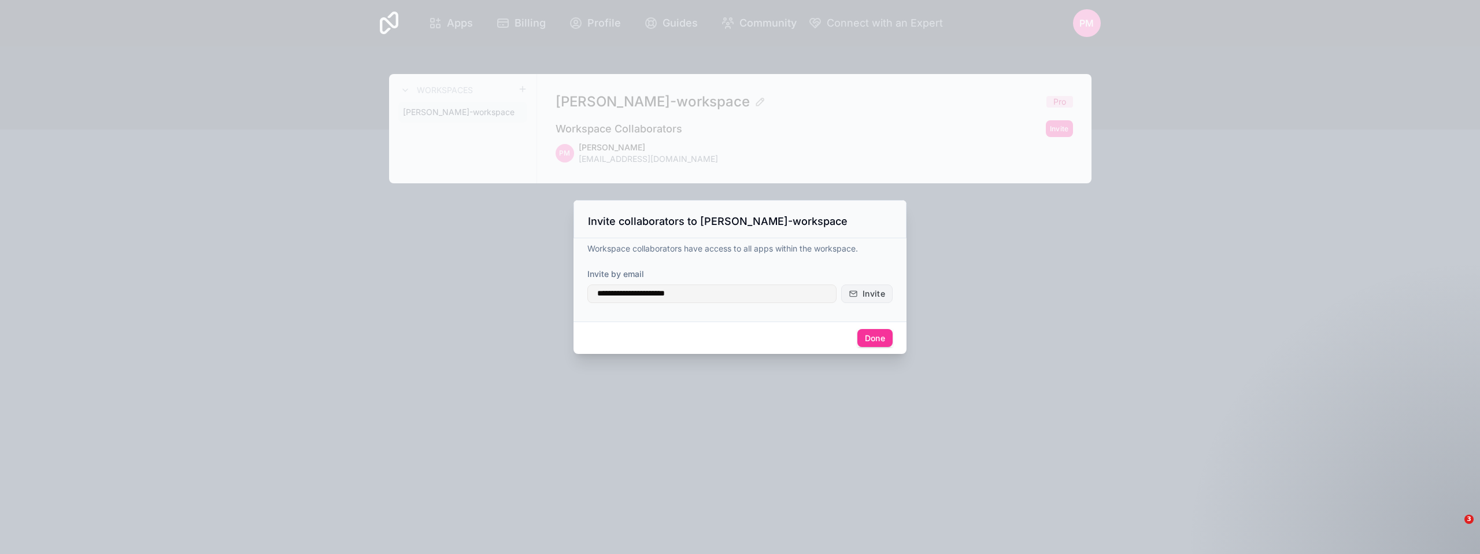  What do you see at coordinates (740, 249) in the screenshot?
I see `p: Workspace collaborators have access to all apps within the workspace.` at bounding box center [740, 249].